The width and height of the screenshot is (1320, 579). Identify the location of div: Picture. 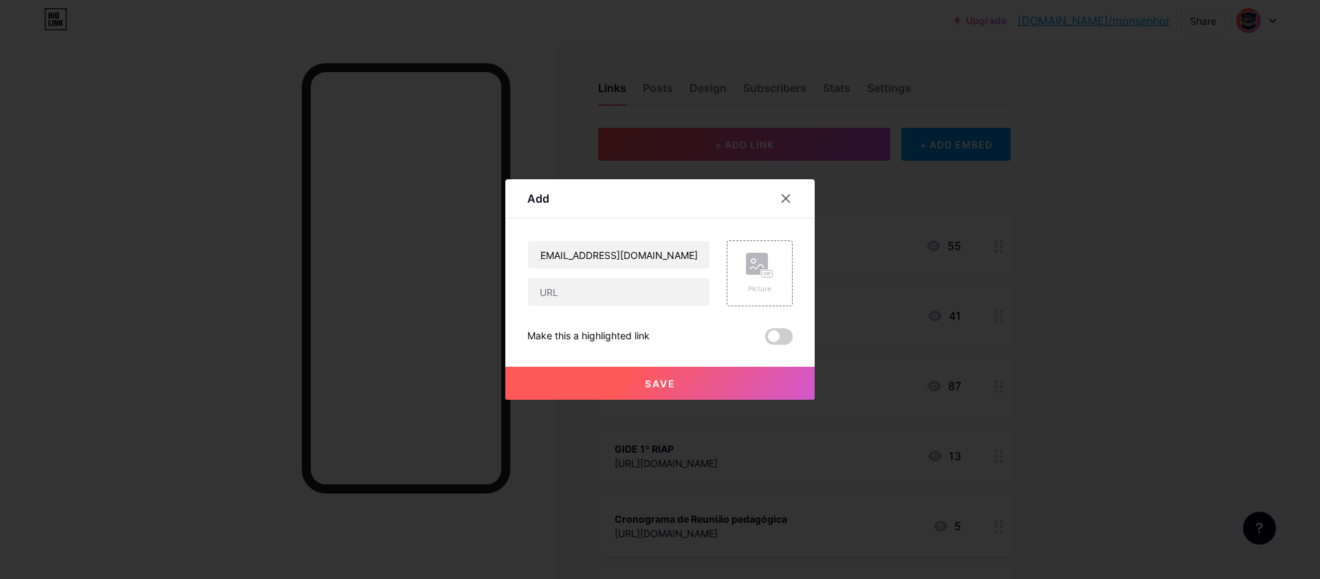
(760, 289).